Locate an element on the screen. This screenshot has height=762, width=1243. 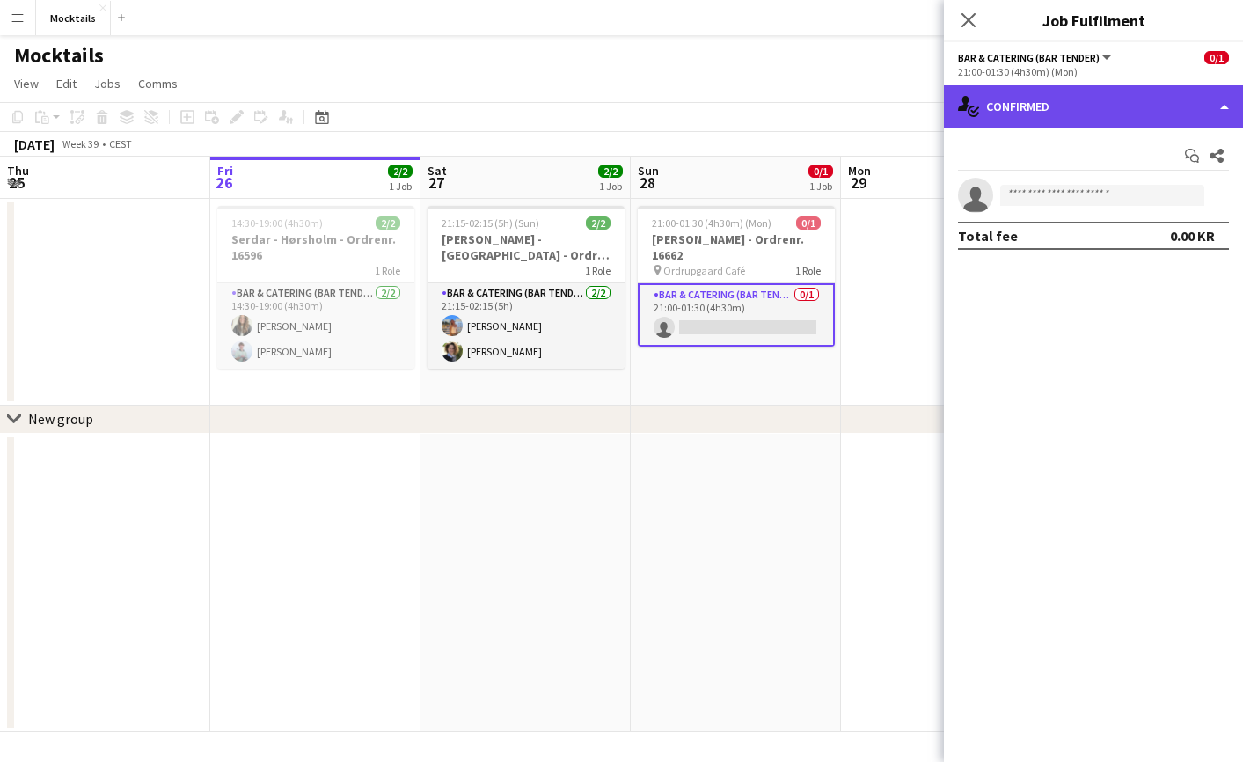
span: View is located at coordinates (26, 84).